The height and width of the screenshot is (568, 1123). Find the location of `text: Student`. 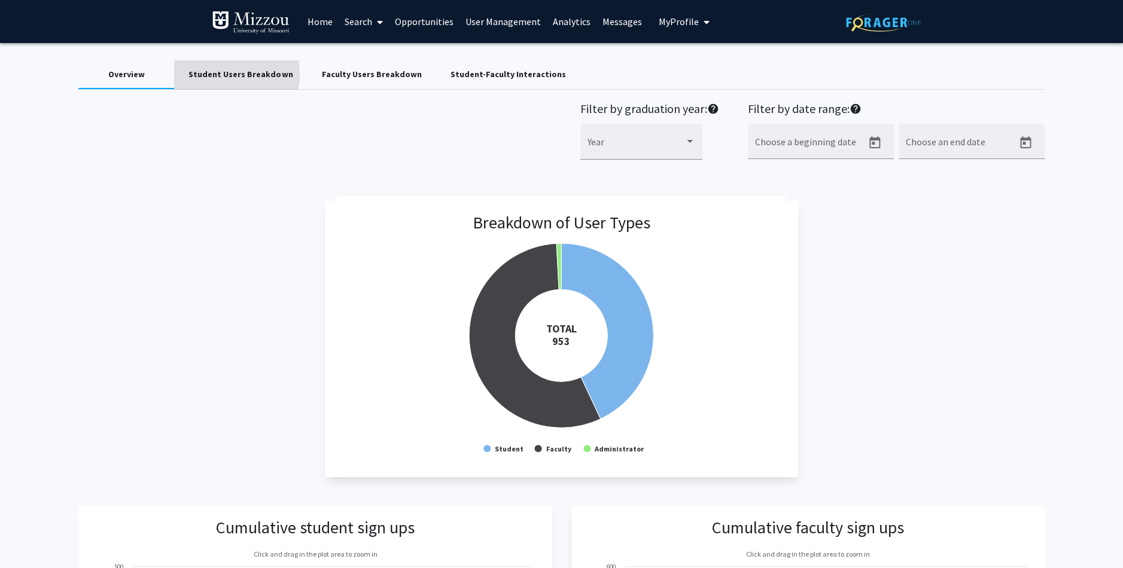

text: Student is located at coordinates (509, 449).